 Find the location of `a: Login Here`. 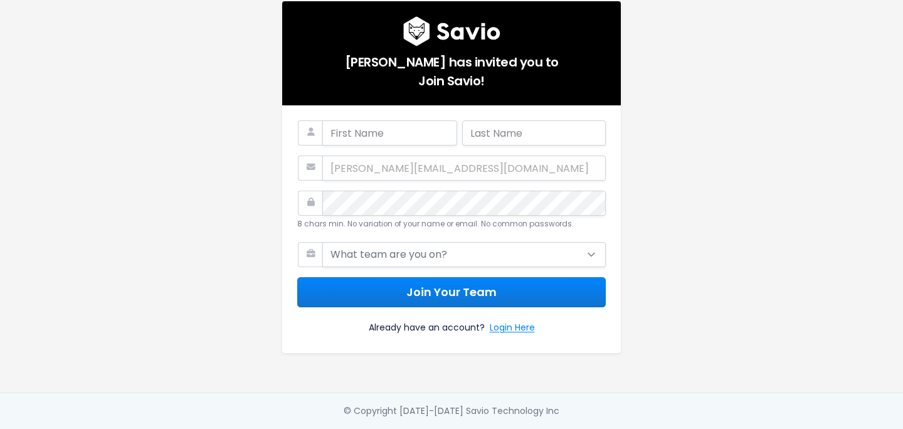

a: Login Here is located at coordinates (512, 329).